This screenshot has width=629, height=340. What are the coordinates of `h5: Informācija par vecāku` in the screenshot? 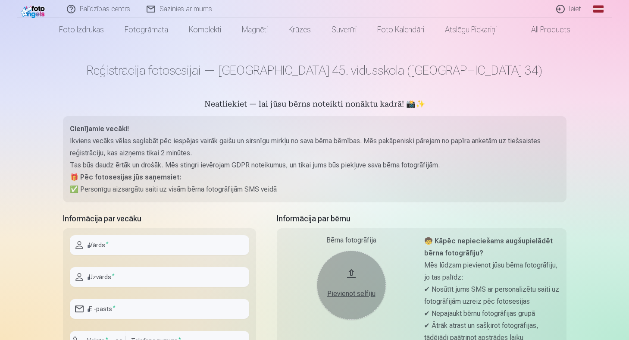 It's located at (160, 219).